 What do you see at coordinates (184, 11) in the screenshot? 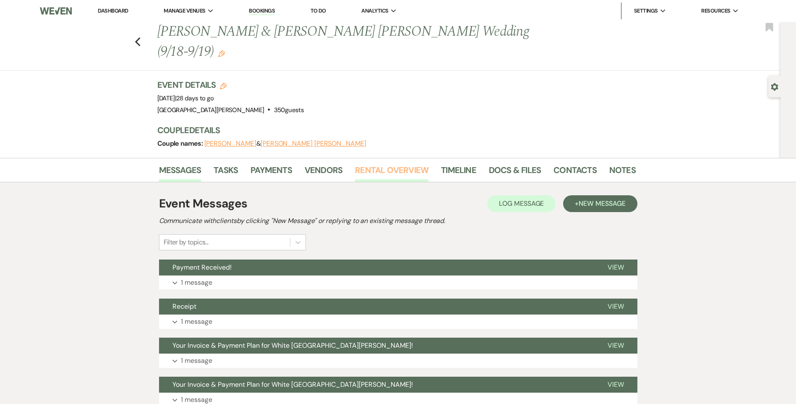
I see `span: Manage Venues` at bounding box center [184, 11].